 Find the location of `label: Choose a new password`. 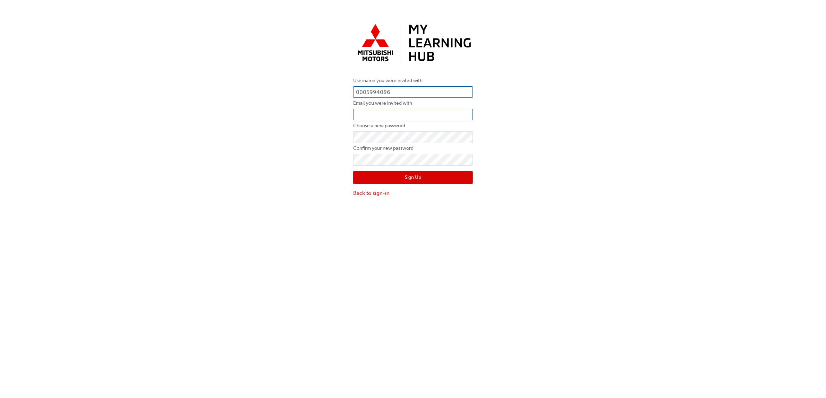

label: Choose a new password is located at coordinates (413, 126).